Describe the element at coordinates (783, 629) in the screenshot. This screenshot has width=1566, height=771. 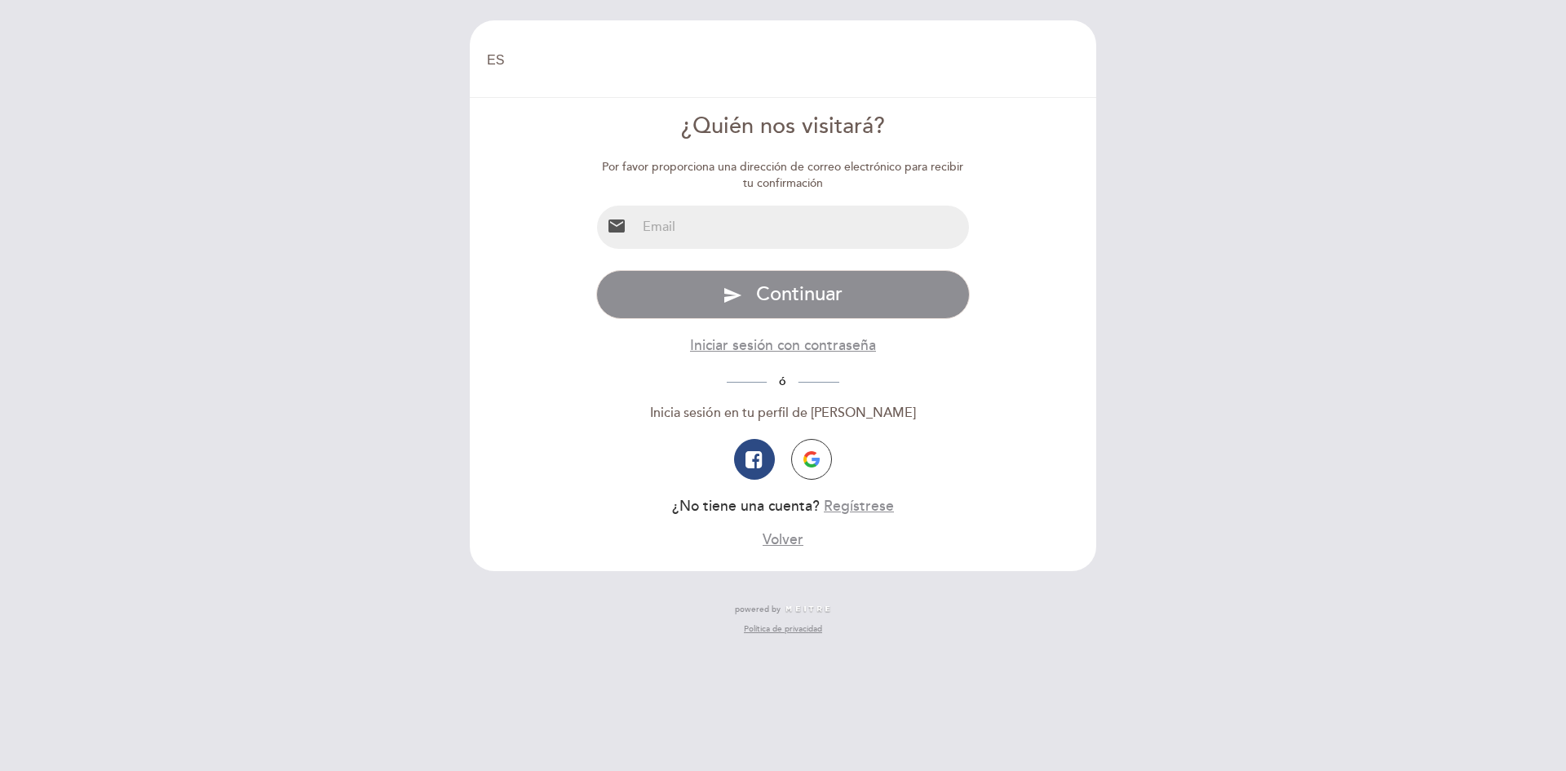
I see `a: Política de privacidad` at that location.